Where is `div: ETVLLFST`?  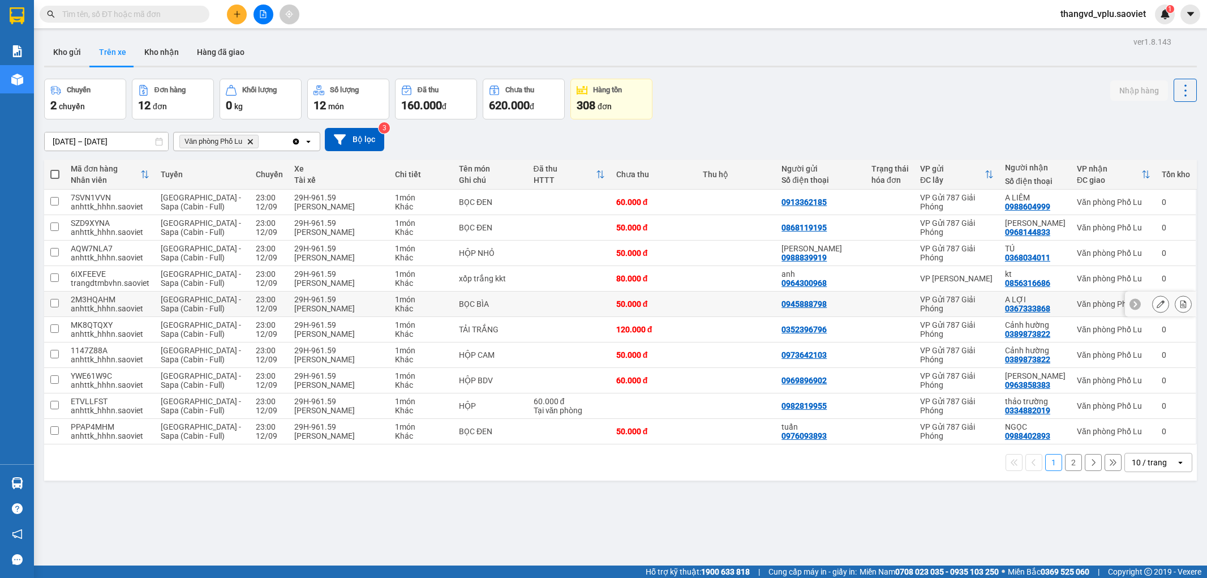 div: ETVLLFST is located at coordinates (110, 401).